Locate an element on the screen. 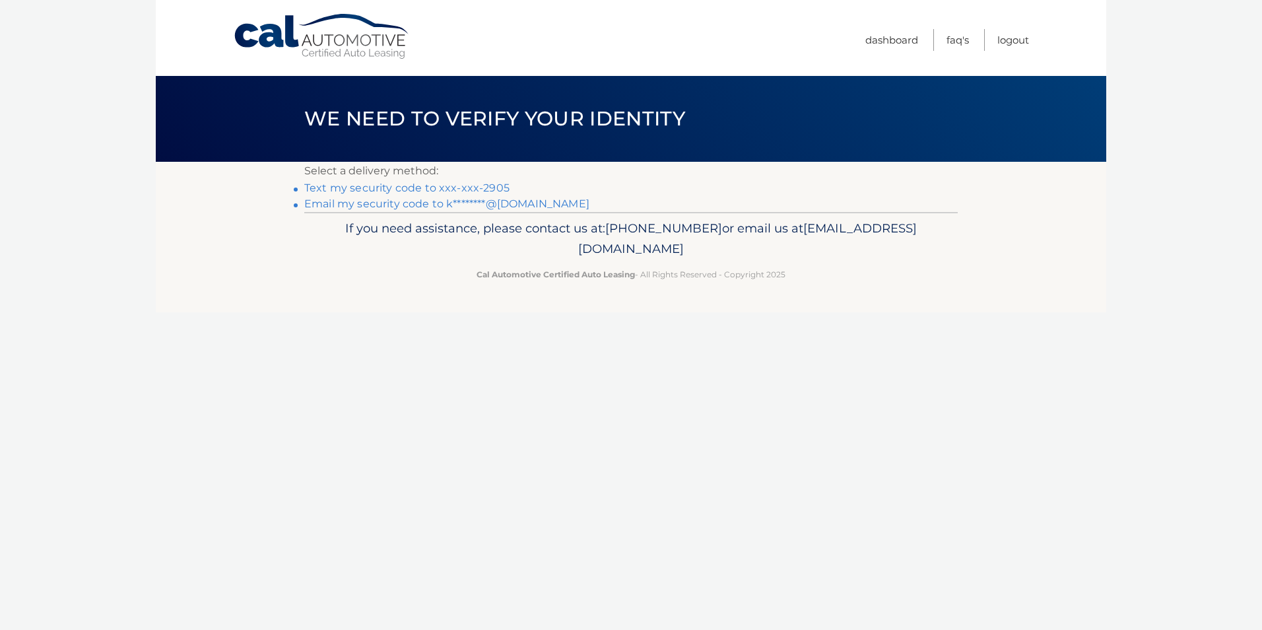 Image resolution: width=1262 pixels, height=630 pixels. a: Dashboard is located at coordinates (892, 40).